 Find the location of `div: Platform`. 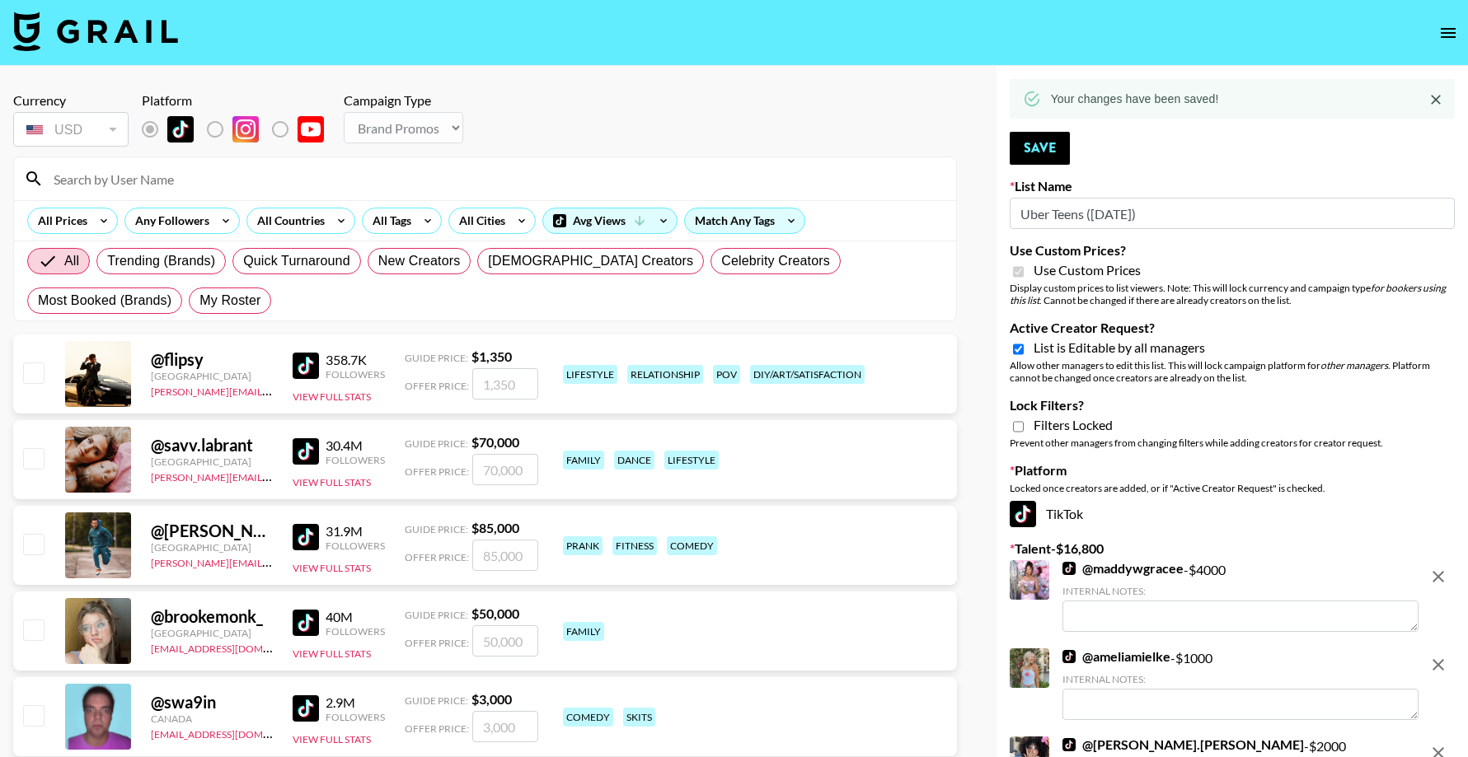

div: Platform is located at coordinates (239, 101).